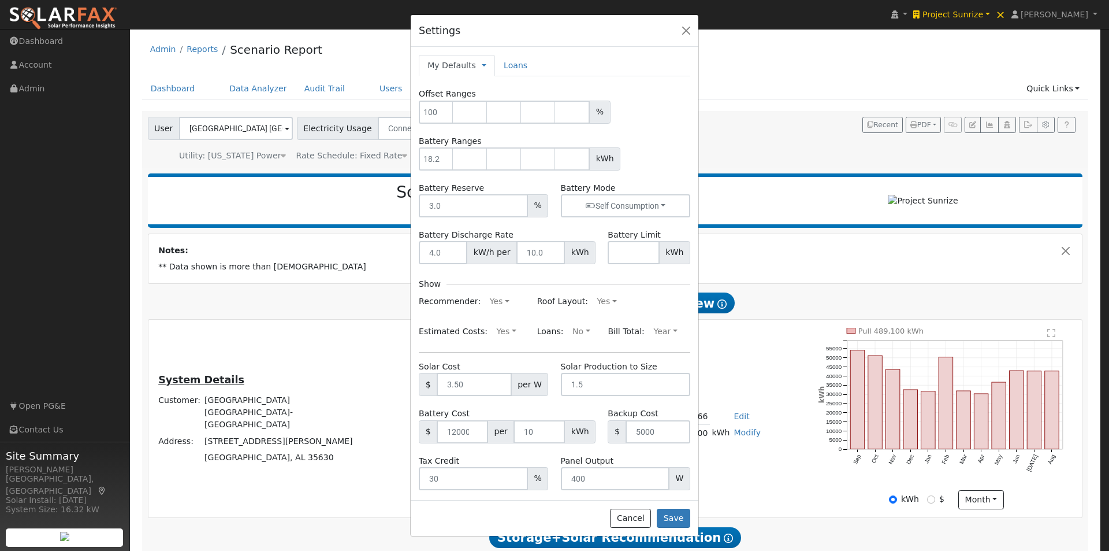 The height and width of the screenshot is (551, 1109). Describe the element at coordinates (473, 206) in the screenshot. I see `input: 3.0` at that location.